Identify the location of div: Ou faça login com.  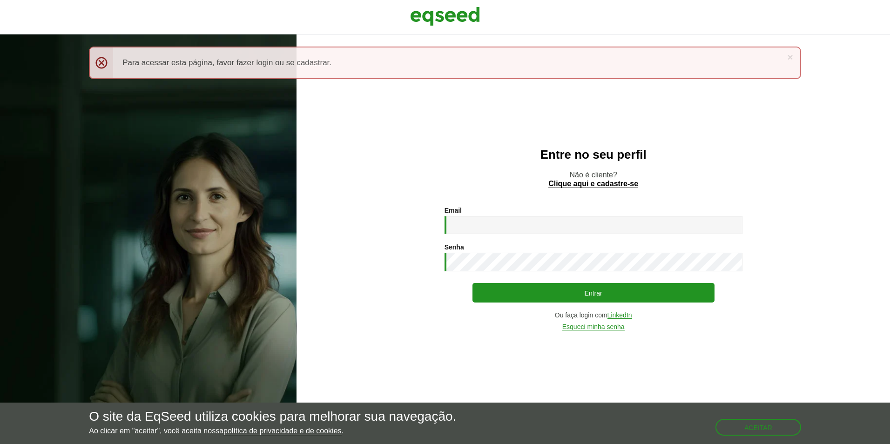
(593, 315).